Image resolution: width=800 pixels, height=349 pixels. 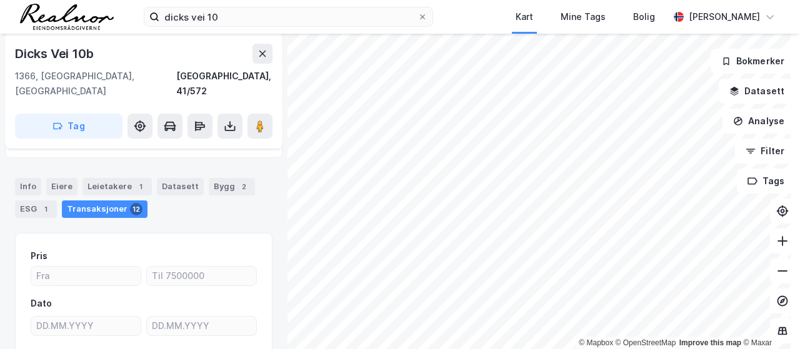 What do you see at coordinates (757, 91) in the screenshot?
I see `button: Datasett` at bounding box center [757, 91].